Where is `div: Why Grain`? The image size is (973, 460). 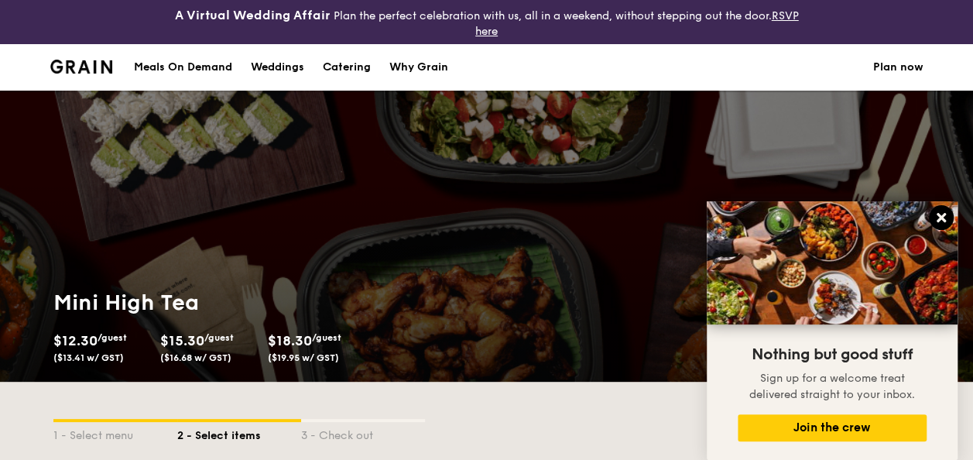
div: Why Grain is located at coordinates (419, 67).